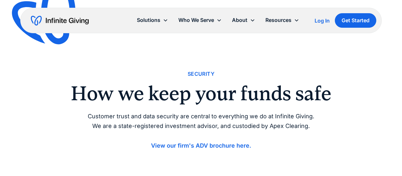 This screenshot has height=176, width=402. Describe the element at coordinates (322, 21) in the screenshot. I see `a: Log In` at that location.